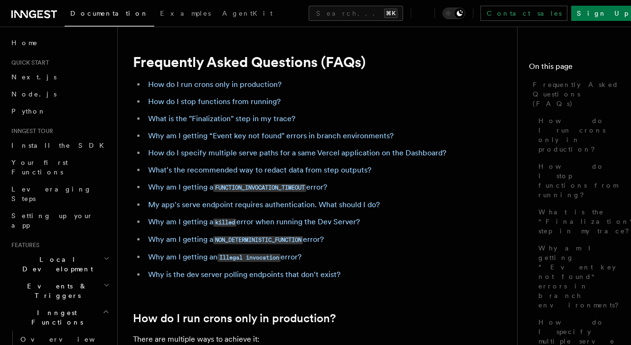 Image resolution: width=631 pixels, height=345 pixels. Describe the element at coordinates (69, 339) in the screenshot. I see `span: Overview` at that location.